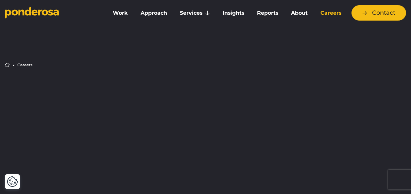 This screenshot has width=411, height=194. I want to click on li: Careers, so click(25, 65).